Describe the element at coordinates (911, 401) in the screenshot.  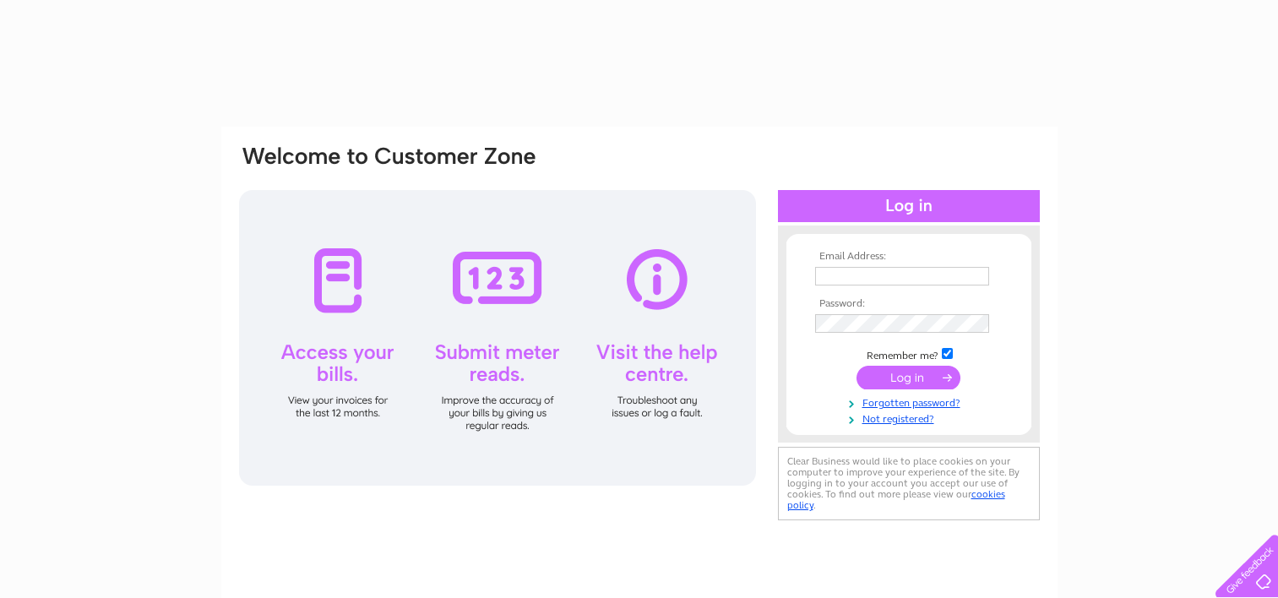
I see `a: Forgotten password?` at that location.